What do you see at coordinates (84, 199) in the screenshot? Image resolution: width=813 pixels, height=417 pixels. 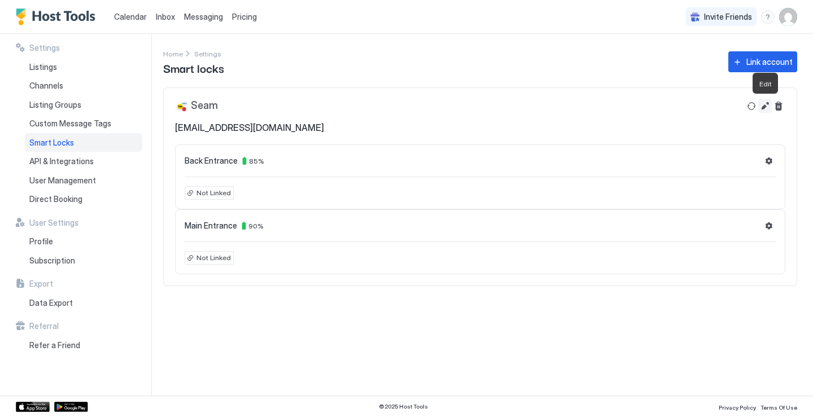 I see `a: Direct Booking` at bounding box center [84, 199].